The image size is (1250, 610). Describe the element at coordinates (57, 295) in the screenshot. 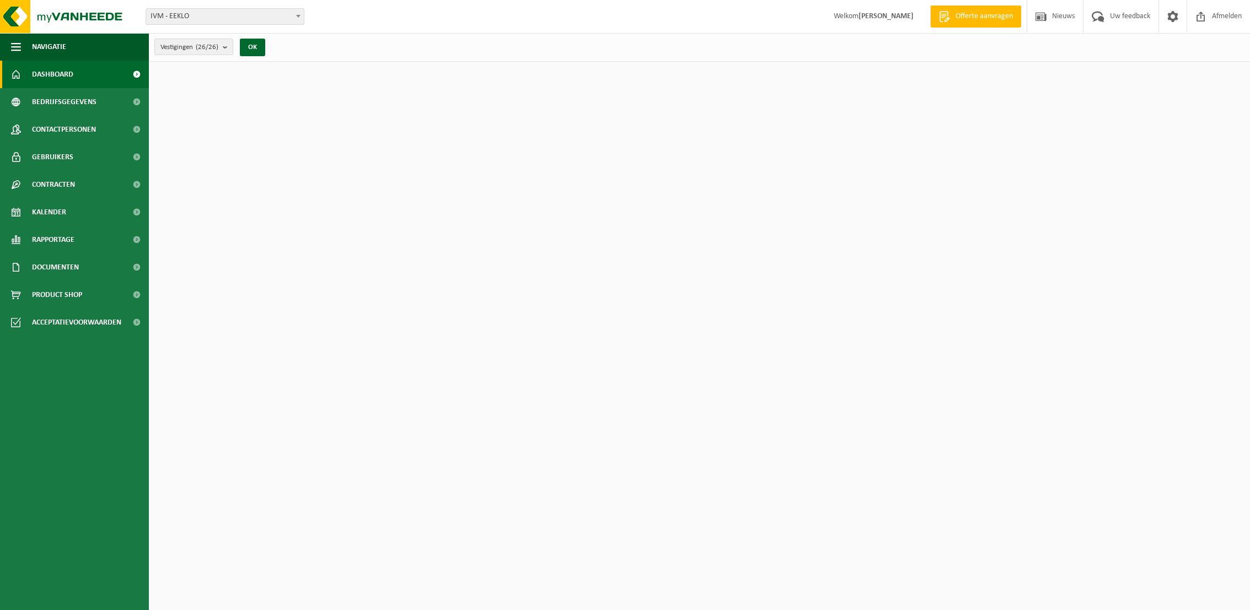

I see `span: Product Shop` at that location.